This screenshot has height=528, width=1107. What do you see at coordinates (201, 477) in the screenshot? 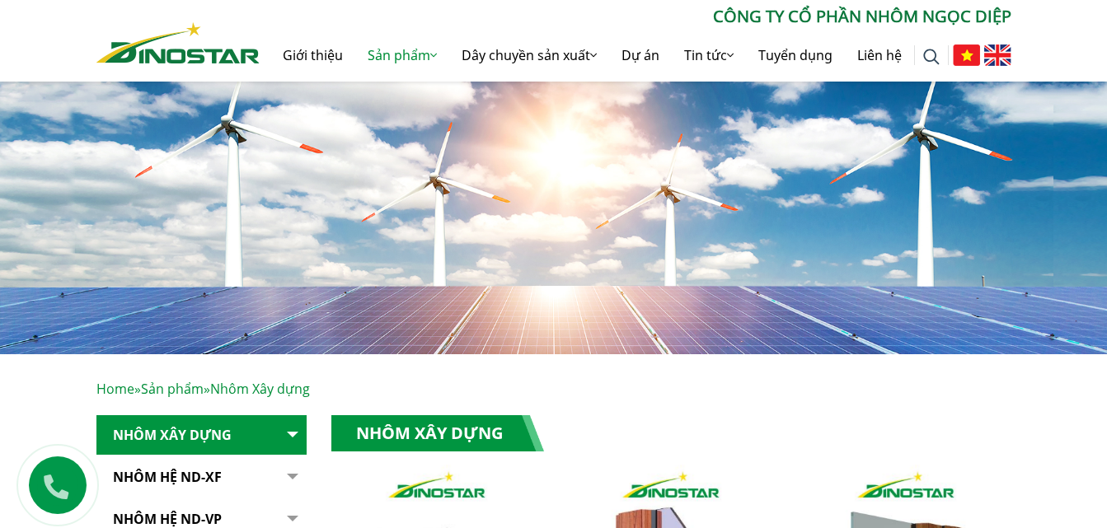
I see `a: Nhôm Hệ ND-XF` at bounding box center [201, 477].